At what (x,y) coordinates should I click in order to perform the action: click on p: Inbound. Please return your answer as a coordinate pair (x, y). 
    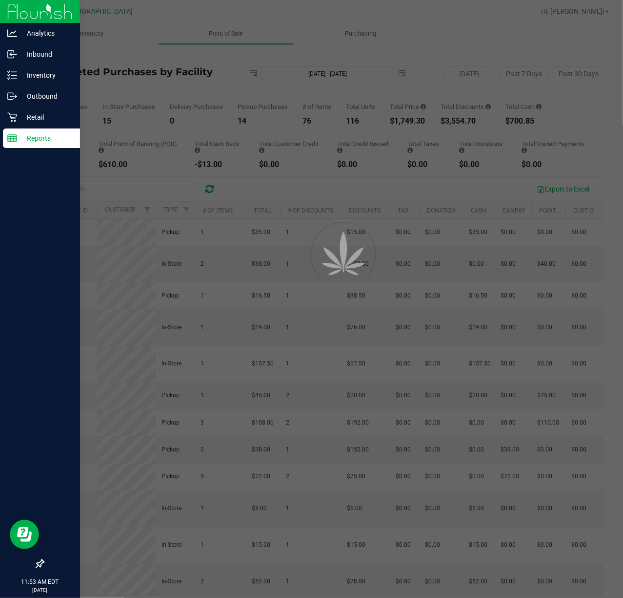
    Looking at the image, I should click on (46, 54).